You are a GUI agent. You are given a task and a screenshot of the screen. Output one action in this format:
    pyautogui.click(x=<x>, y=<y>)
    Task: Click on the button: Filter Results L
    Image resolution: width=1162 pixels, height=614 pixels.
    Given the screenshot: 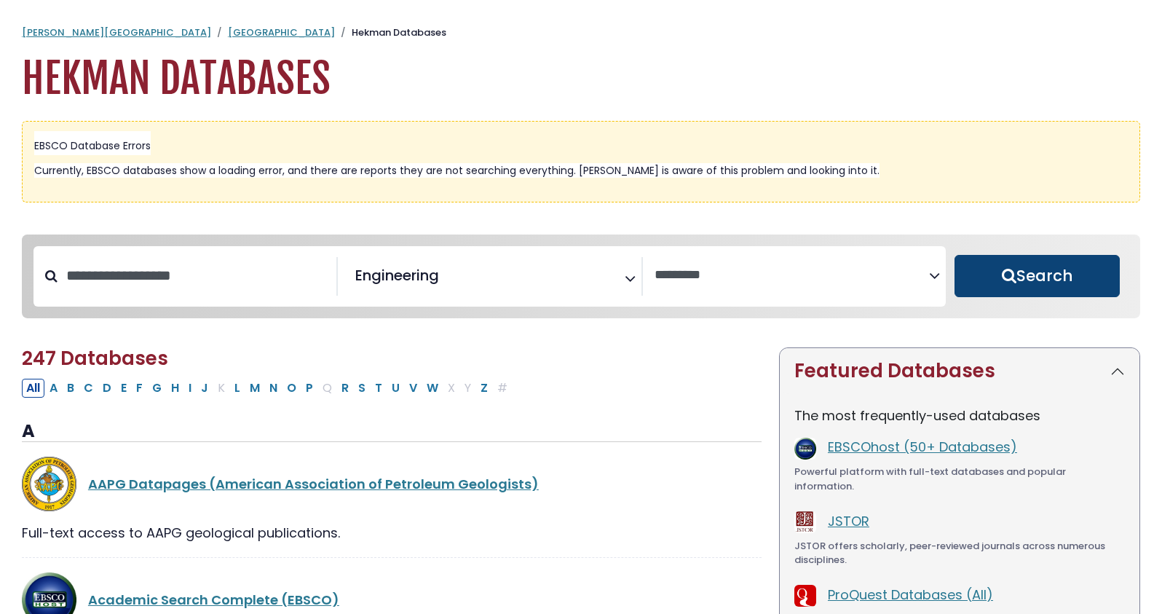 What is the action you would take?
    pyautogui.click(x=237, y=388)
    